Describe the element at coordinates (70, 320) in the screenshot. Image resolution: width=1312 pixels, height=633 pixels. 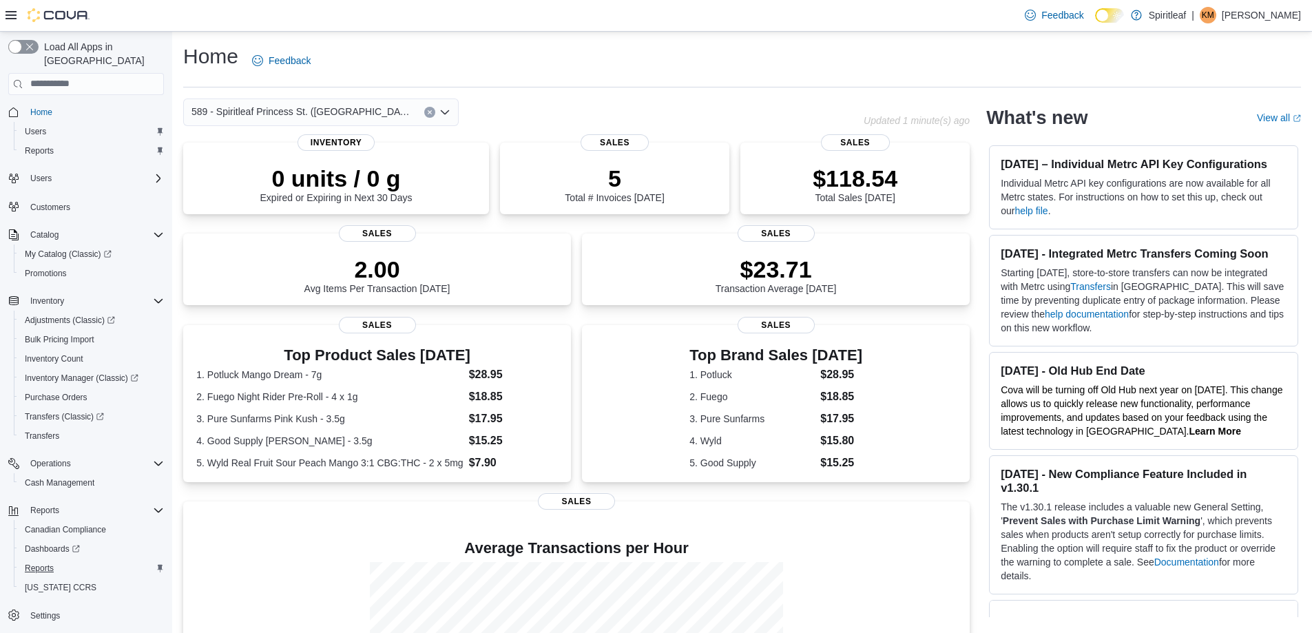
I see `span: Adjustments (Classic)` at that location.